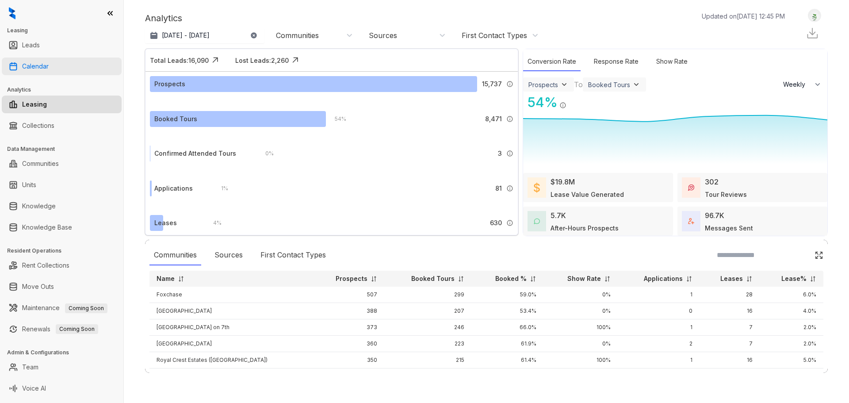 This screenshot has width=849, height=403. I want to click on div: First Contact Types, so click(293, 255).